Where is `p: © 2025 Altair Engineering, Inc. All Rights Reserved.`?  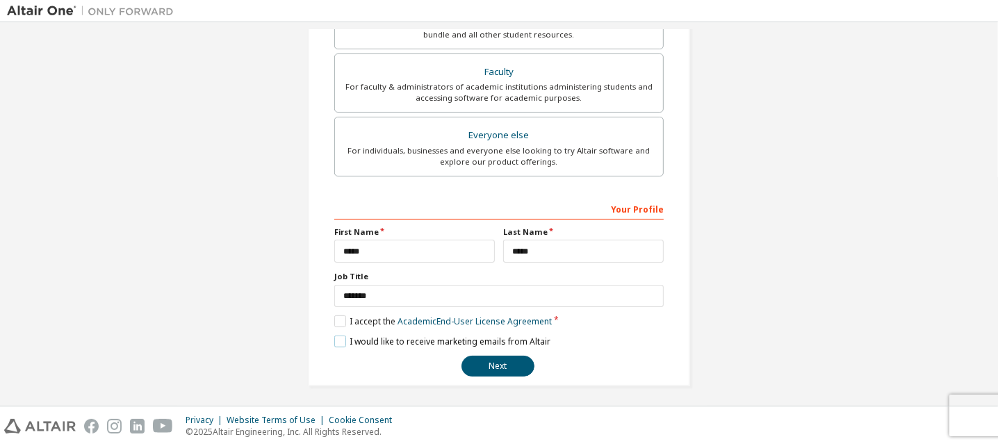 p: © 2025 Altair Engineering, Inc. All Rights Reserved. is located at coordinates (293, 431).